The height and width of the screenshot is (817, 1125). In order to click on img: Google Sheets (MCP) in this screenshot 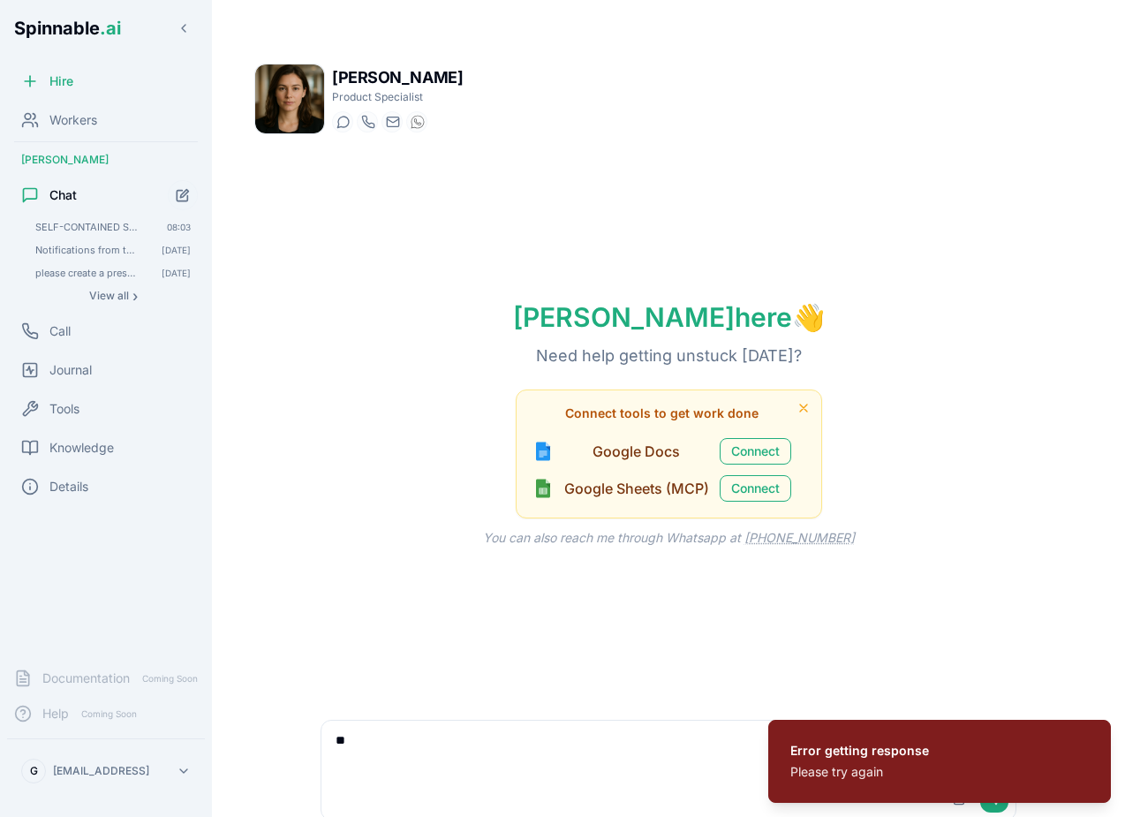, I will do `click(543, 489)`.